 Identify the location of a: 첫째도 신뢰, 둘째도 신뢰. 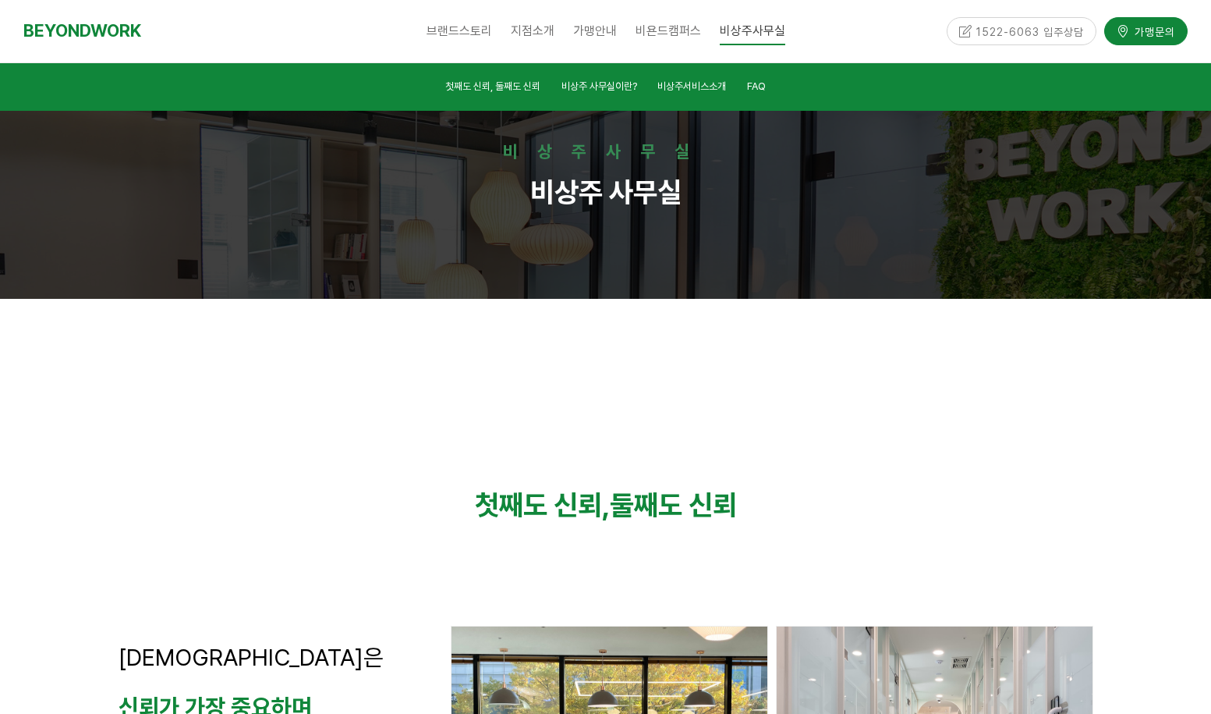
(493, 88).